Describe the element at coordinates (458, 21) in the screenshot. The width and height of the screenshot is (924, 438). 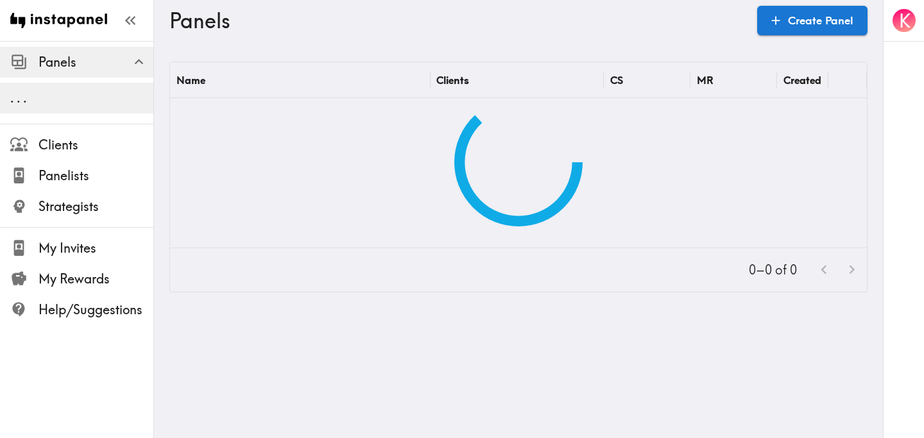
I see `h3: Panels` at that location.